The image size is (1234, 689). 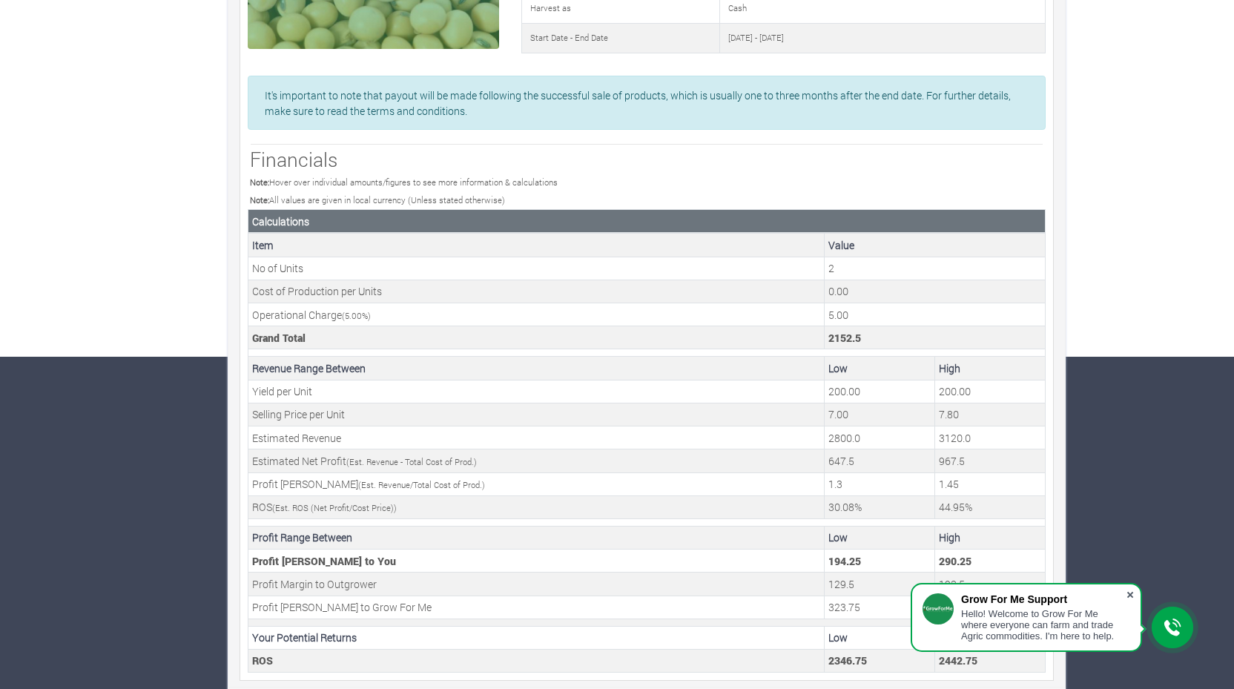 What do you see at coordinates (536, 391) in the screenshot?
I see `td: Yield per Unit` at bounding box center [536, 391].